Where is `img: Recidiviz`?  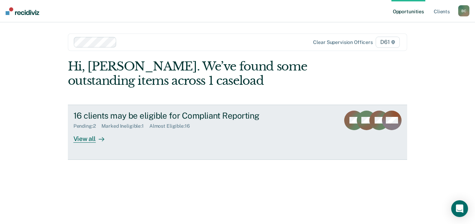 img: Recidiviz is located at coordinates (22, 11).